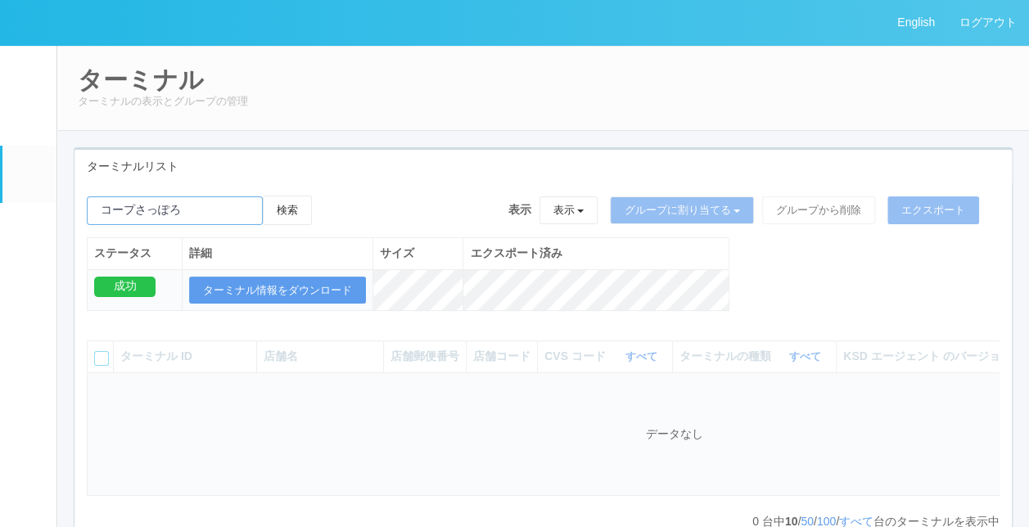 The height and width of the screenshot is (527, 1029). I want to click on button: グループから削除, so click(819, 210).